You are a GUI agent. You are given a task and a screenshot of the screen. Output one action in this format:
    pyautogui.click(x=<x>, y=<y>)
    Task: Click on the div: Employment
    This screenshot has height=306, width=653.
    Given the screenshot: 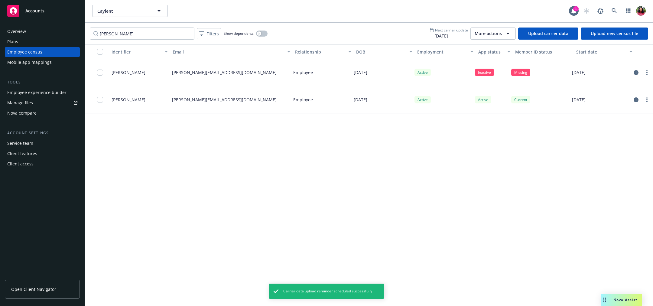 What is the action you would take?
    pyautogui.click(x=442, y=52)
    